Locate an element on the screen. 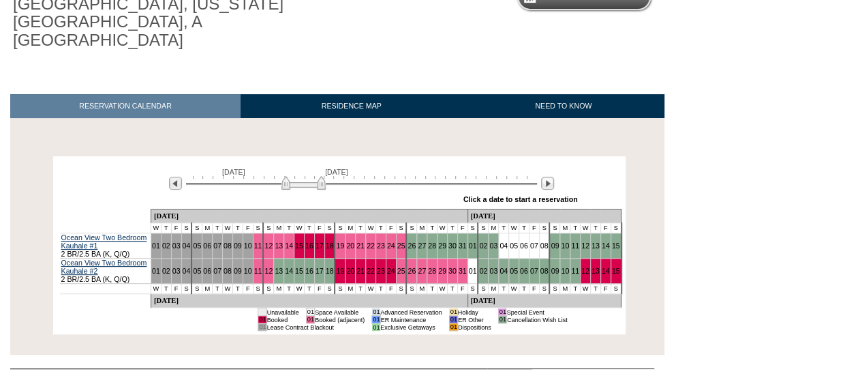 This screenshot has width=862, height=376. td: Holiday is located at coordinates (474, 311).